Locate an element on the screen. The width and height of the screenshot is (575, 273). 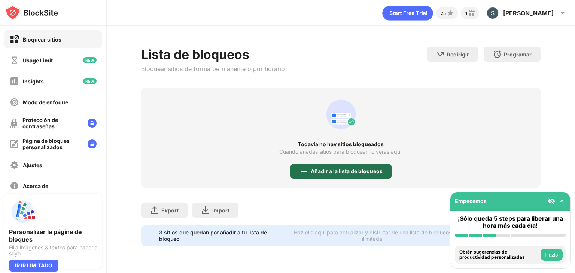
div: ¡Sólo queda 5 steps para liberar una hora más cada día! is located at coordinates (511, 222).